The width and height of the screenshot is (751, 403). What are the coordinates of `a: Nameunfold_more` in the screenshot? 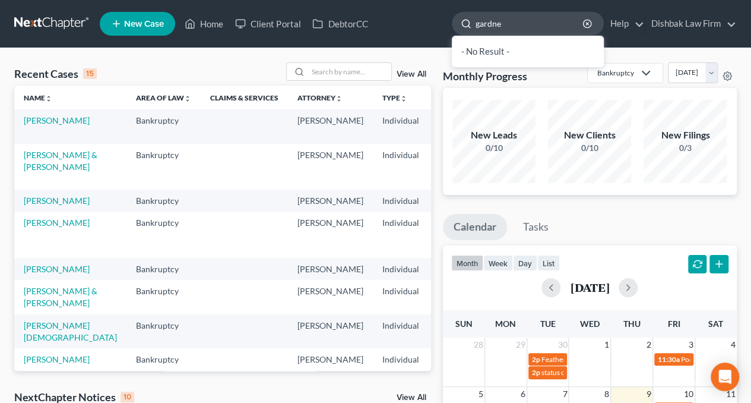 It's located at (38, 97).